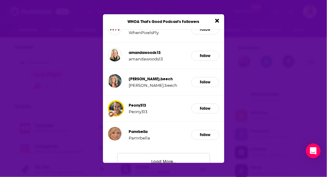 The image size is (327, 177). I want to click on a: lisa.beech, so click(115, 81).